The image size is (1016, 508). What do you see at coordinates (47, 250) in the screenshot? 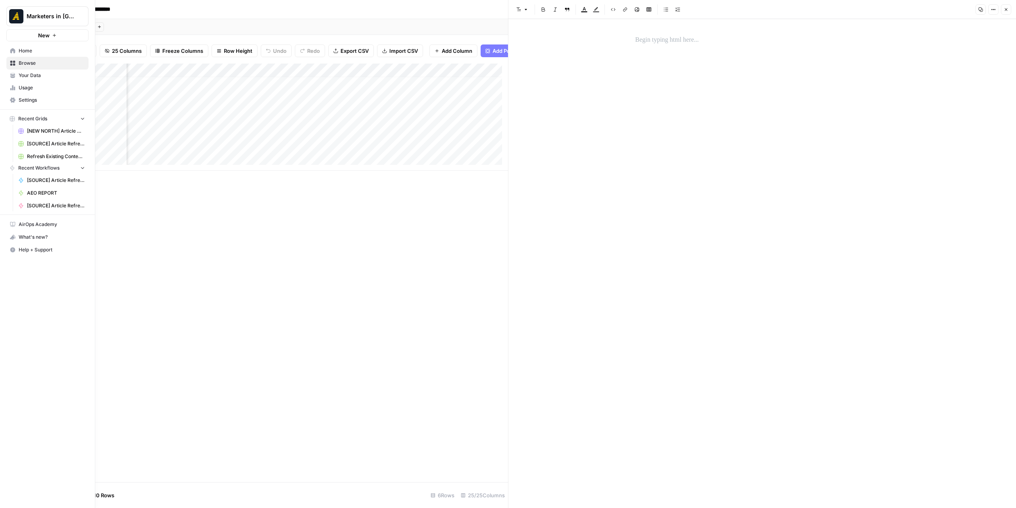
I see `button: Help + Support` at bounding box center [47, 250].